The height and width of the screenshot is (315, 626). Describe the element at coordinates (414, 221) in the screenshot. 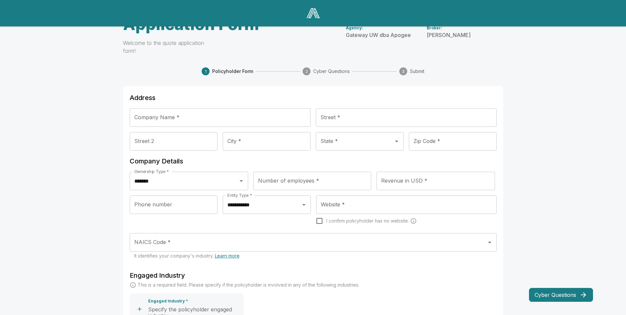

I see `svg: Some carriers will require this field, please enter a domain` at that location.